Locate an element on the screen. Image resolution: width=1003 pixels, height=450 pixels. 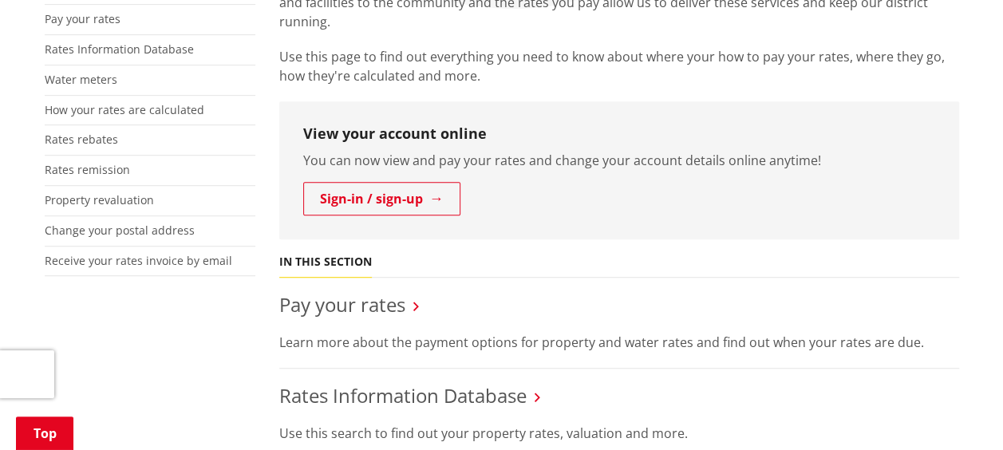
a: Top is located at coordinates (45, 433).